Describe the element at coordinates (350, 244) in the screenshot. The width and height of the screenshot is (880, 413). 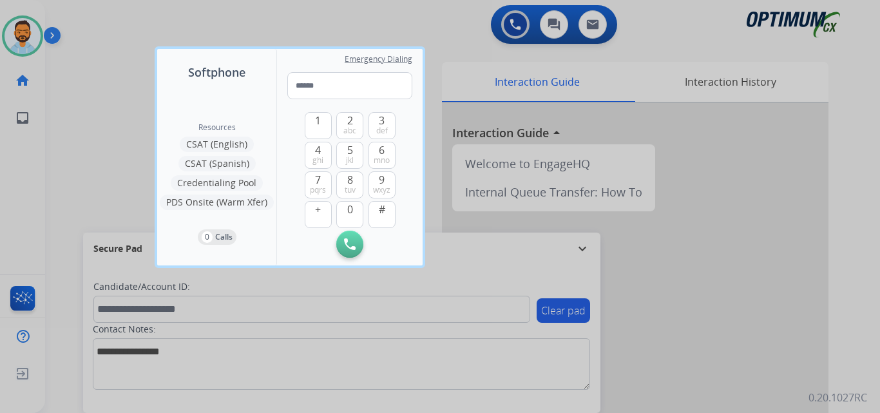
I see `img: call-button` at that location.